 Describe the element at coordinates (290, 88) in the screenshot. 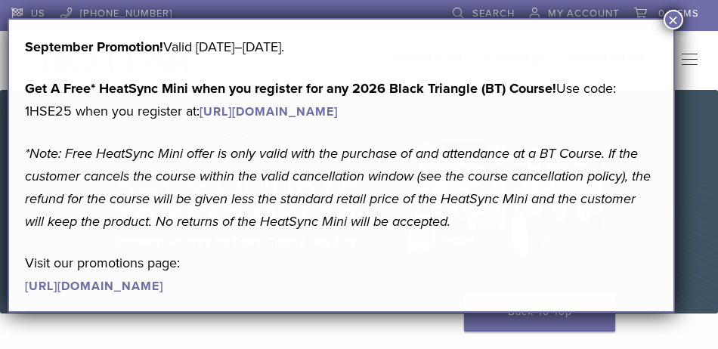

I see `strong: Get A Free* HeatSync Mini when you register for any 2026 Black Triangle (BT) Course!` at that location.